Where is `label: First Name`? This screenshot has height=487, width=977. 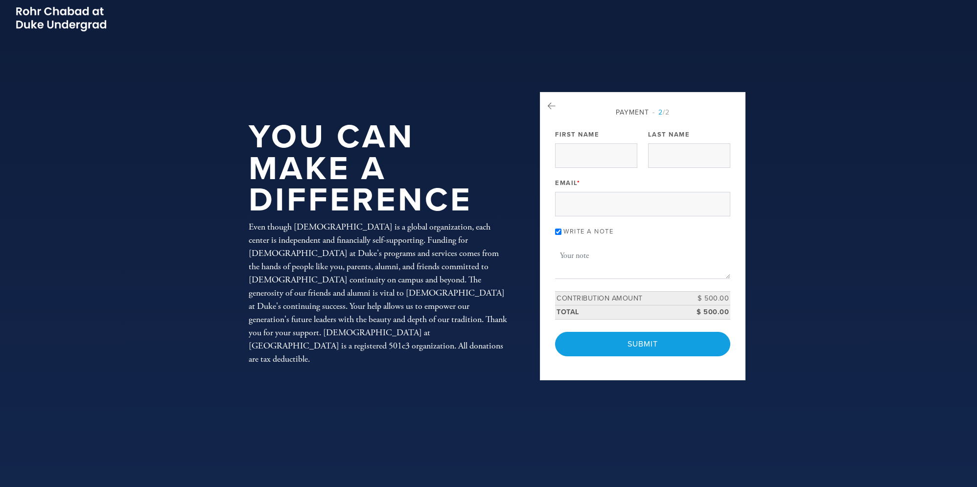 label: First Name is located at coordinates (577, 135).